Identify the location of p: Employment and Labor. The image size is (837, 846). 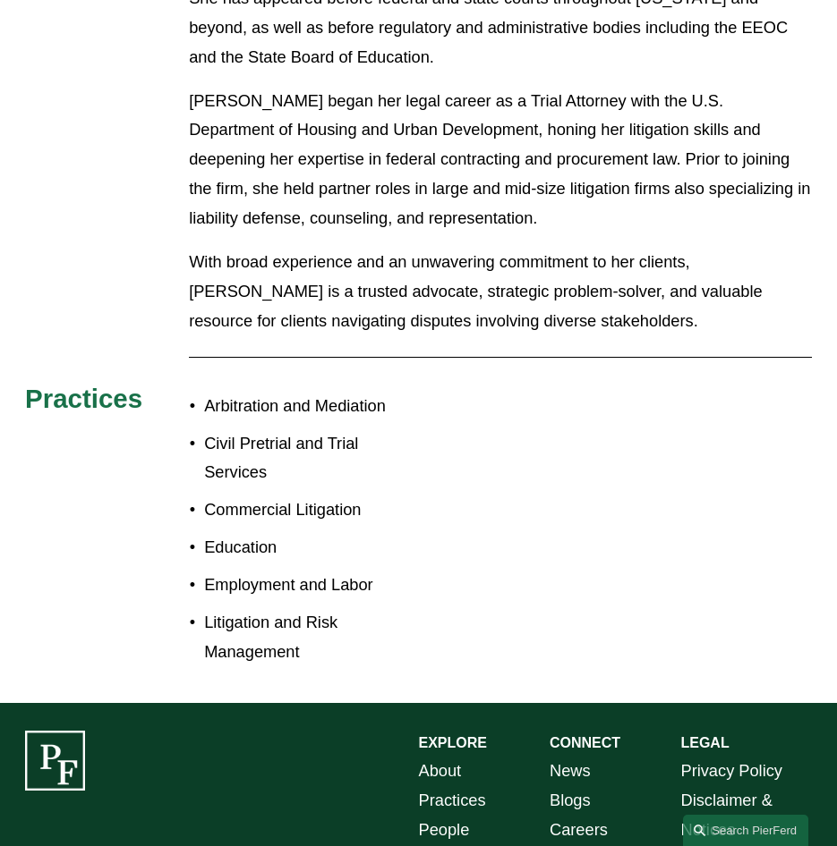
(310, 585).